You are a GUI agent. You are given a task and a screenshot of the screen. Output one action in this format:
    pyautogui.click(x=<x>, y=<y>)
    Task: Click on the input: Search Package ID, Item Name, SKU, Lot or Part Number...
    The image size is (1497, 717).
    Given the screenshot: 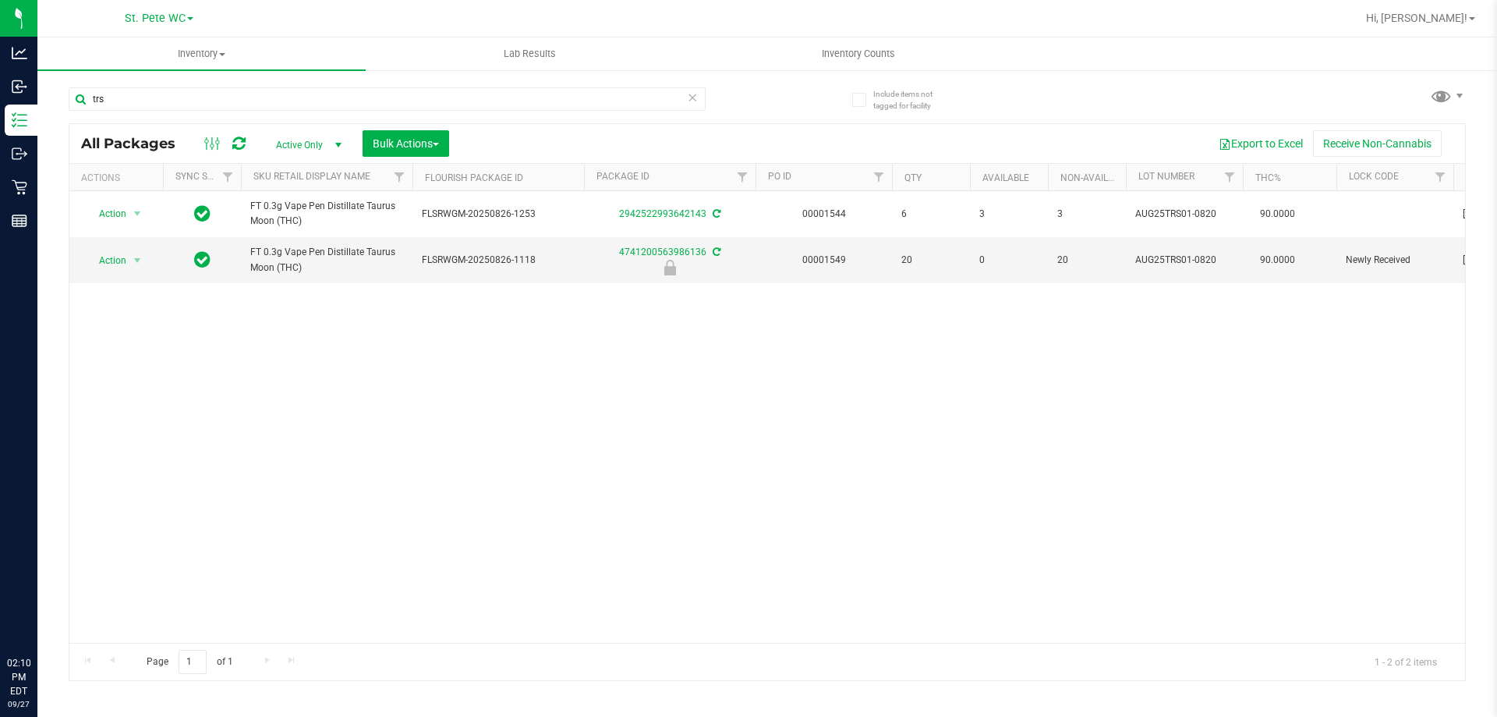 What is the action you would take?
    pyautogui.click(x=387, y=99)
    